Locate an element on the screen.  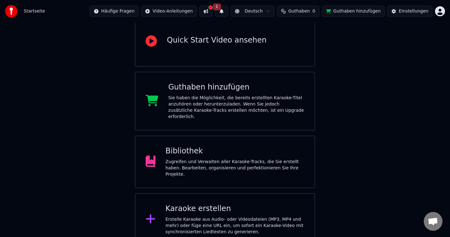
div: Karaoke erstellen is located at coordinates (235, 208).